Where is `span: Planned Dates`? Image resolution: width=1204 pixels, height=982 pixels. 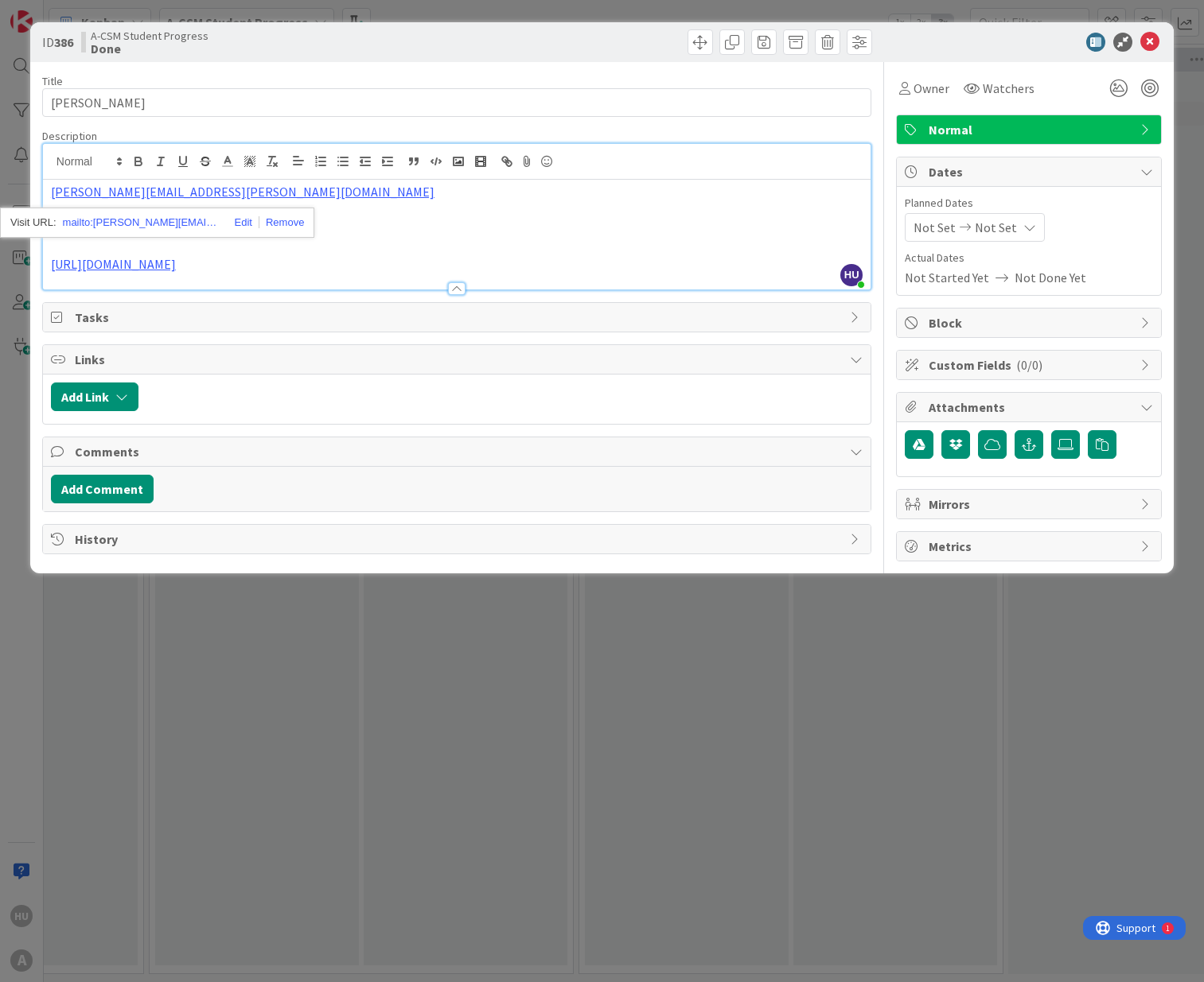
span: Planned Dates is located at coordinates (1029, 203).